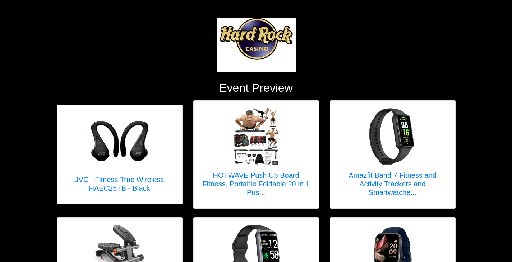 The width and height of the screenshot is (512, 262). I want to click on img: JVC - Fitness True Wireless HAEC25TB - Black, so click(120, 141).